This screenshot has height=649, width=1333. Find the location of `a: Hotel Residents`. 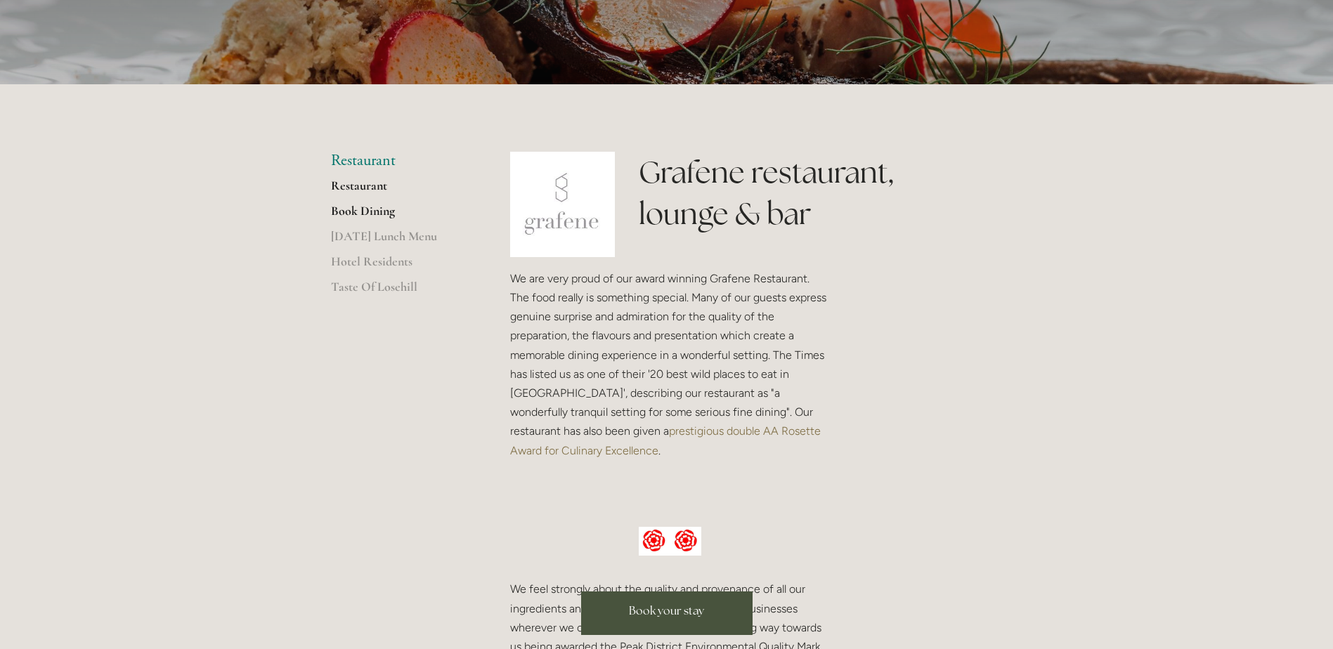

a: Hotel Residents is located at coordinates (398, 266).